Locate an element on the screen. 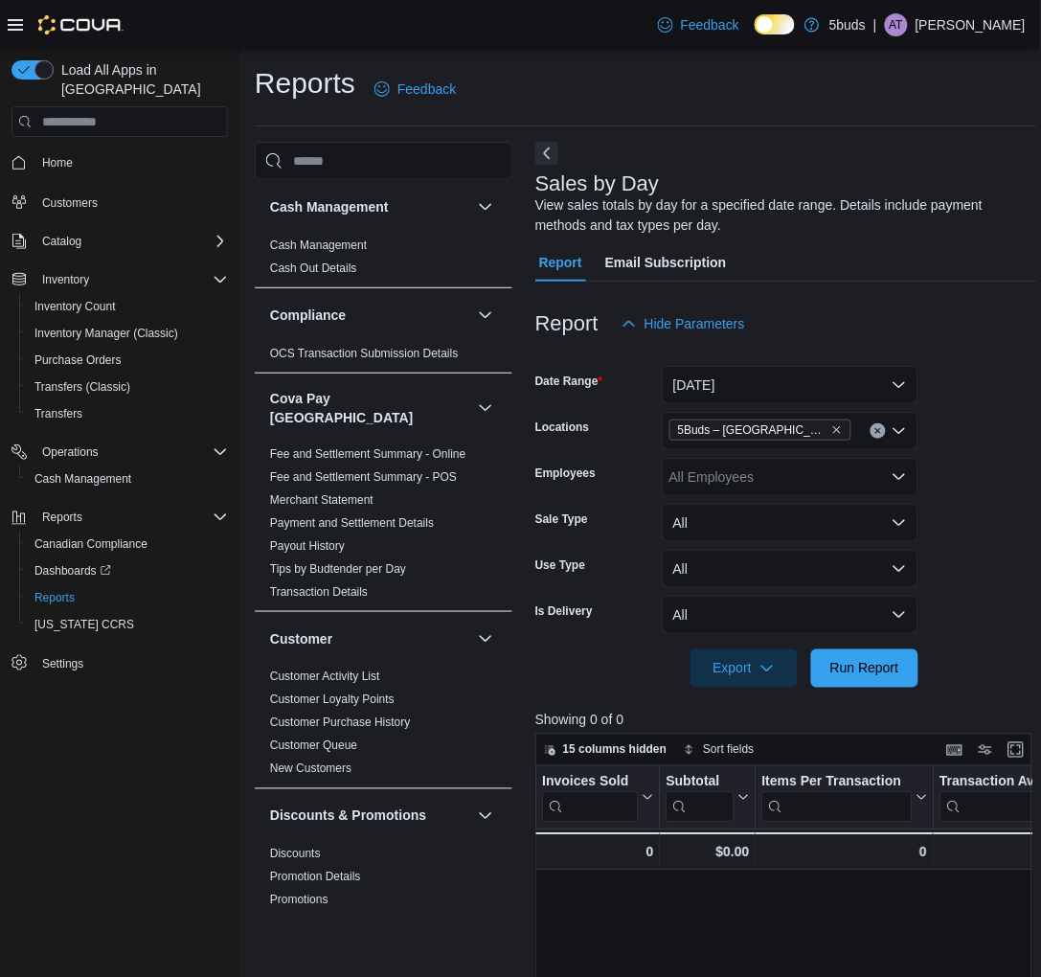 Image resolution: width=1041 pixels, height=977 pixels. span: Canadian Compliance is located at coordinates (91, 544).